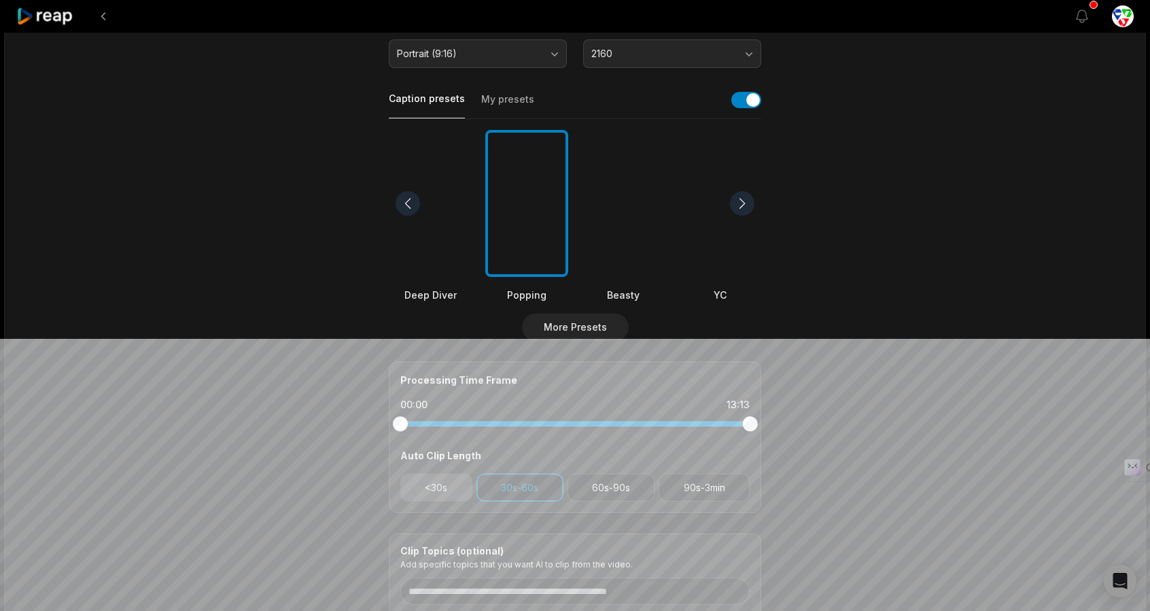  I want to click on span: Portrait (9:16), so click(468, 54).